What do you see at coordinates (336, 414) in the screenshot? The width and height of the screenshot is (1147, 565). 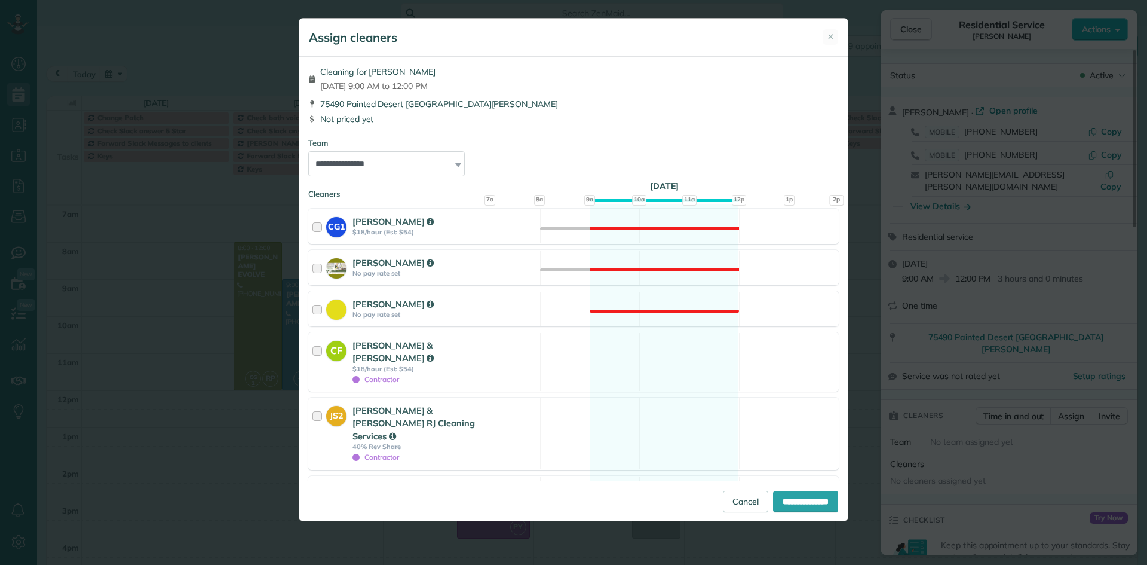 I see `strong: JS2` at bounding box center [336, 414].